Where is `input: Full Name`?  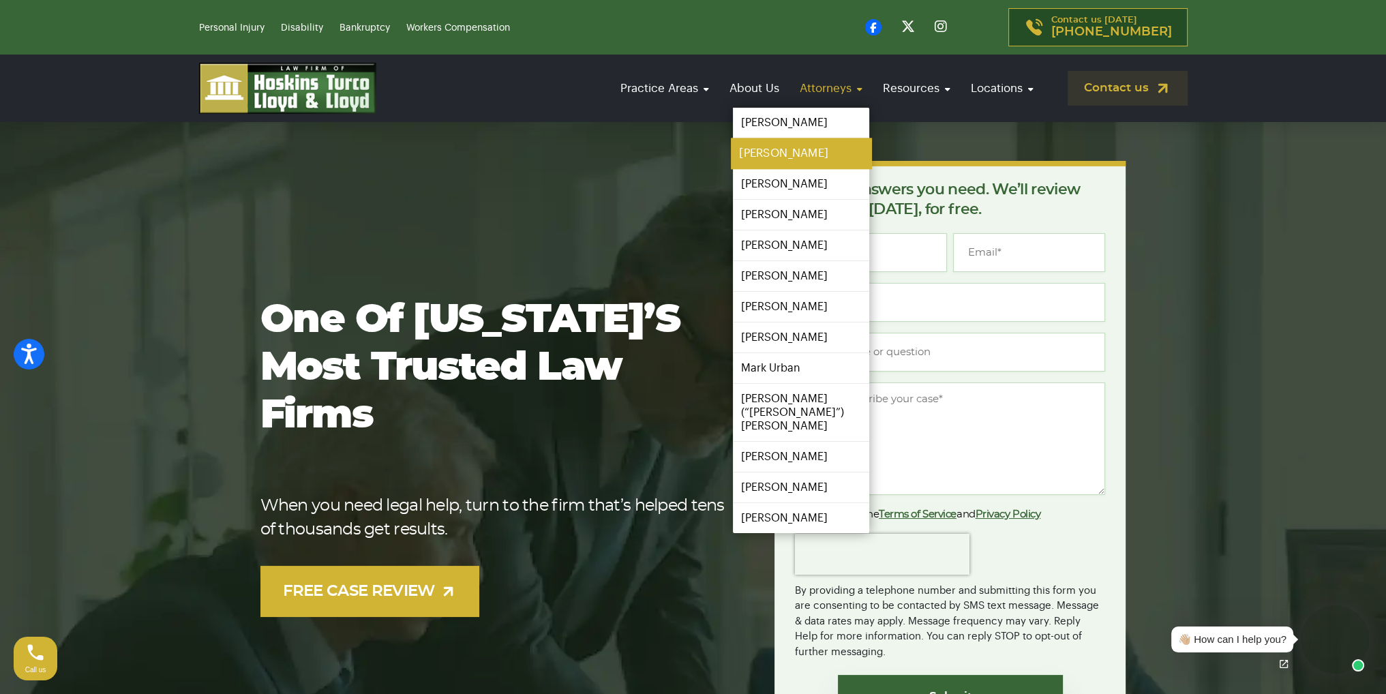
input: Full Name is located at coordinates (870, 252).